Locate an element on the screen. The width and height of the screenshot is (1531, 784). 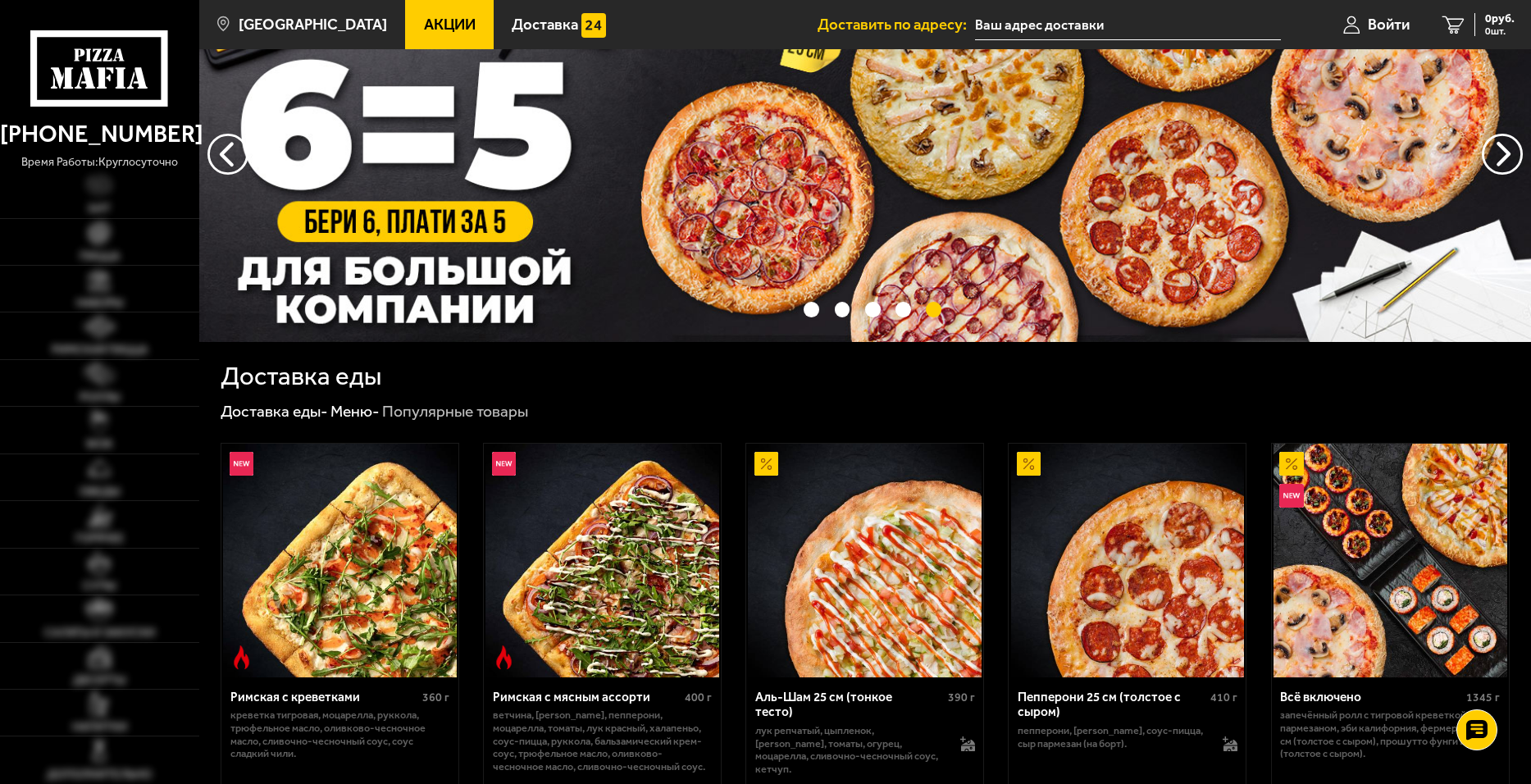
a: АкционныйПепперони 25 см (толстое с сыром) is located at coordinates (1126, 559).